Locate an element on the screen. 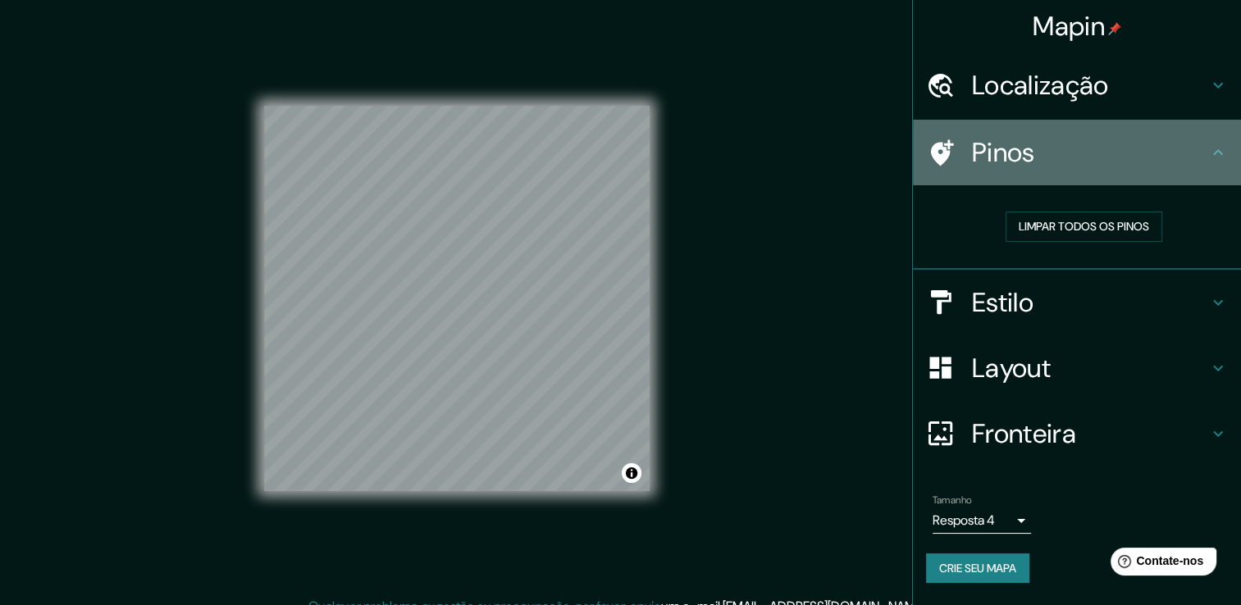  img: pin-icon.png is located at coordinates (1114, 29).